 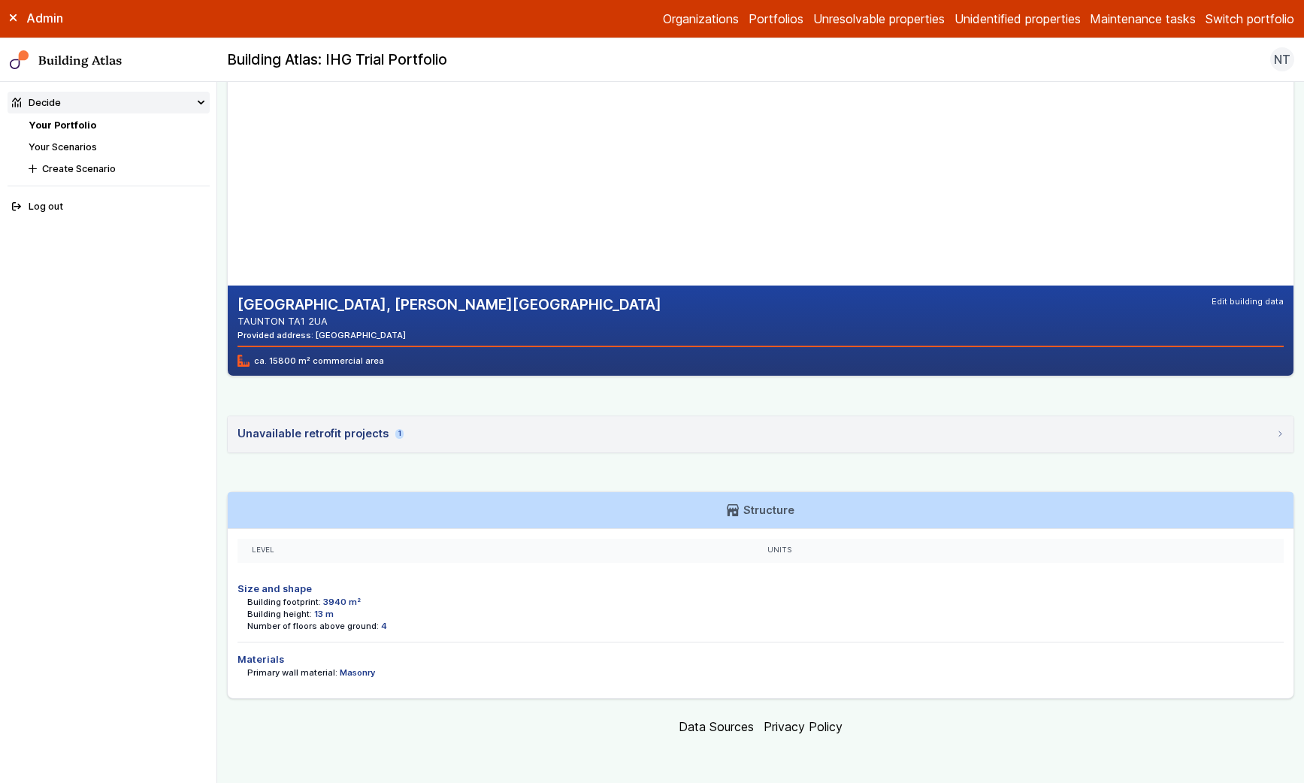 I want to click on button: Create Scenario, so click(x=117, y=168).